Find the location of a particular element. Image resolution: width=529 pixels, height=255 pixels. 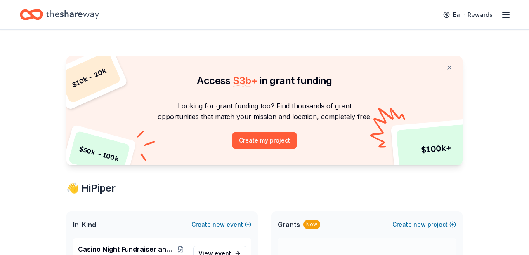

div: $ 10k – 20k is located at coordinates (90, 78).